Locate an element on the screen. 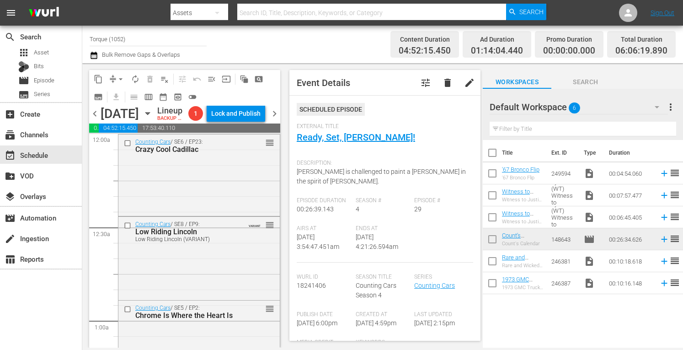  td: 00:07:57.477 is located at coordinates (631, 195).